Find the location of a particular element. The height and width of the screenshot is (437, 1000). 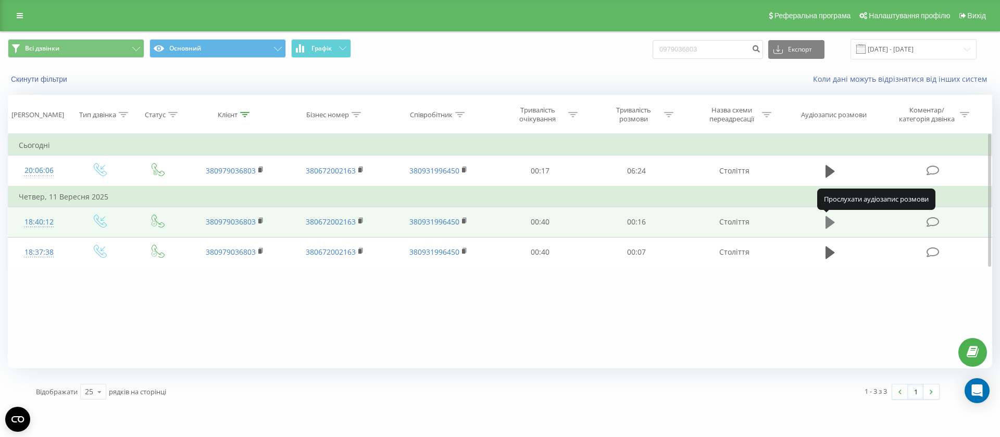

span: Вихід is located at coordinates (976, 16).